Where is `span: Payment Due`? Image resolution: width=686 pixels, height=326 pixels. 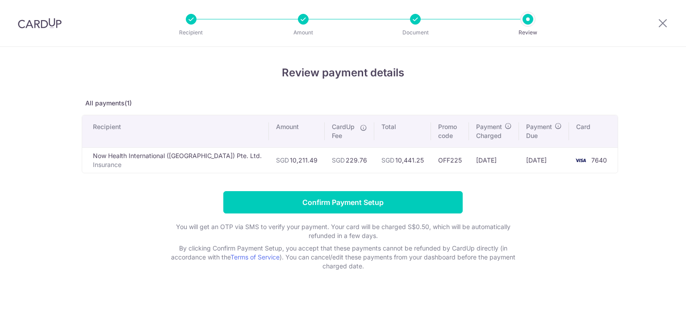 span: Payment Due is located at coordinates (539, 131).